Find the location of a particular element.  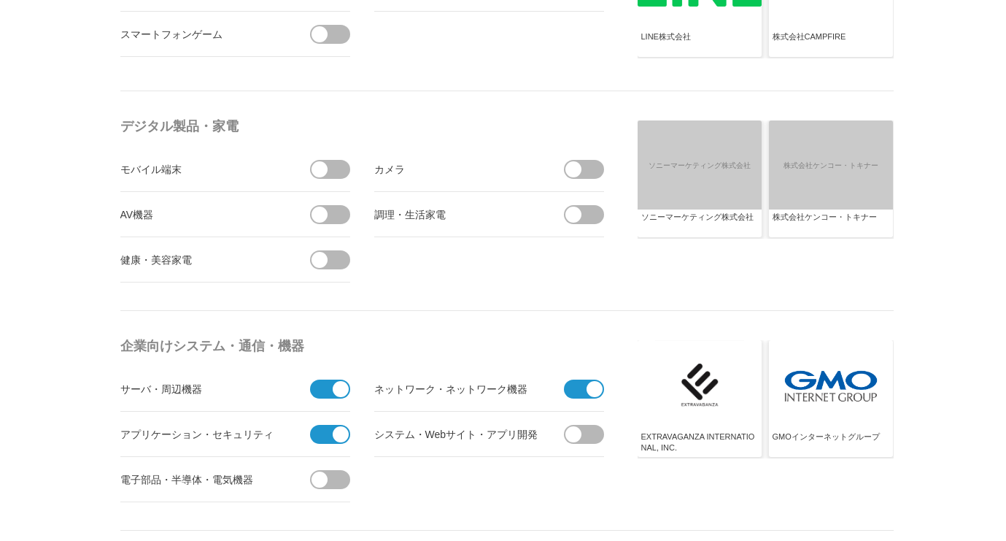

span: 株式会社ケンコー・トキナー is located at coordinates (830, 165).